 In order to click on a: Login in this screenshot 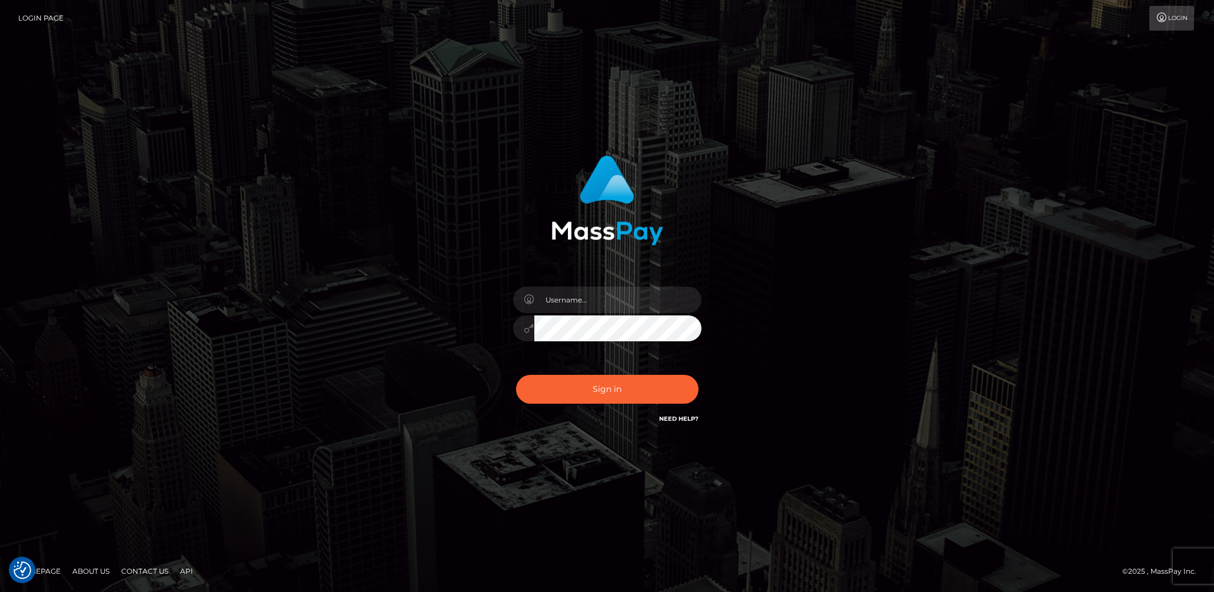, I will do `click(1172, 18)`.